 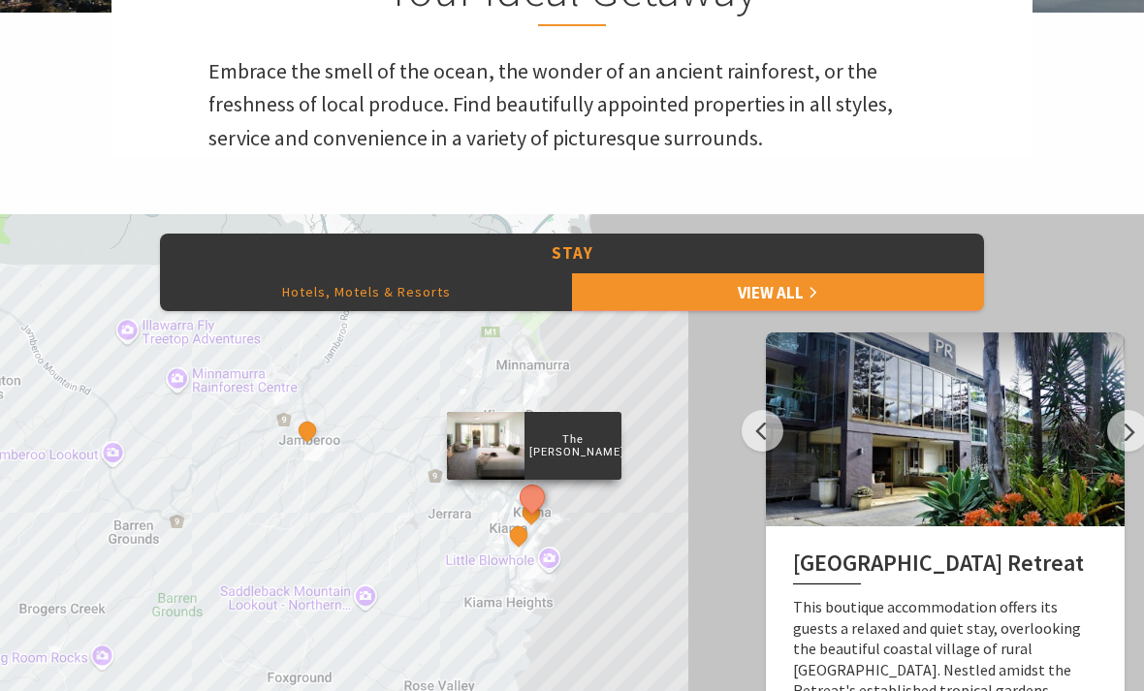 I want to click on button: Hotels, Motels & Resorts, so click(x=366, y=292).